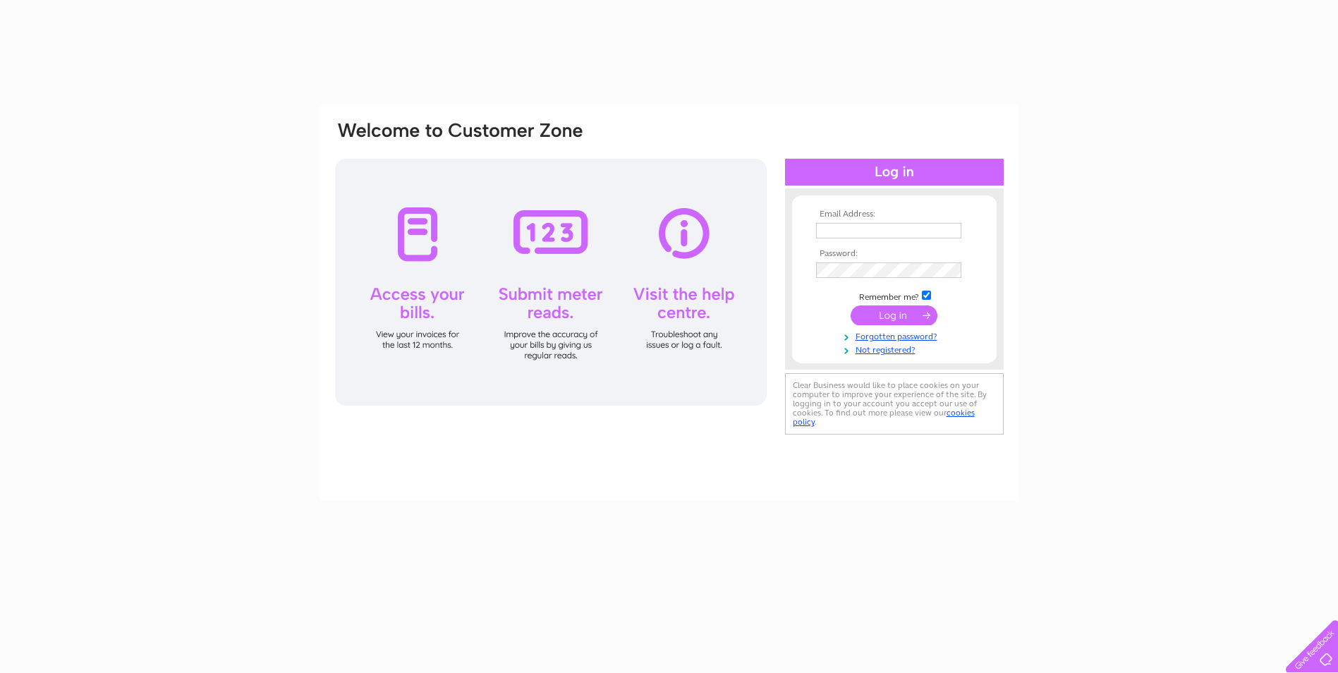  I want to click on div: Clear Business would like to place cookies on your computer to improve your experience of the sit..., so click(894, 403).